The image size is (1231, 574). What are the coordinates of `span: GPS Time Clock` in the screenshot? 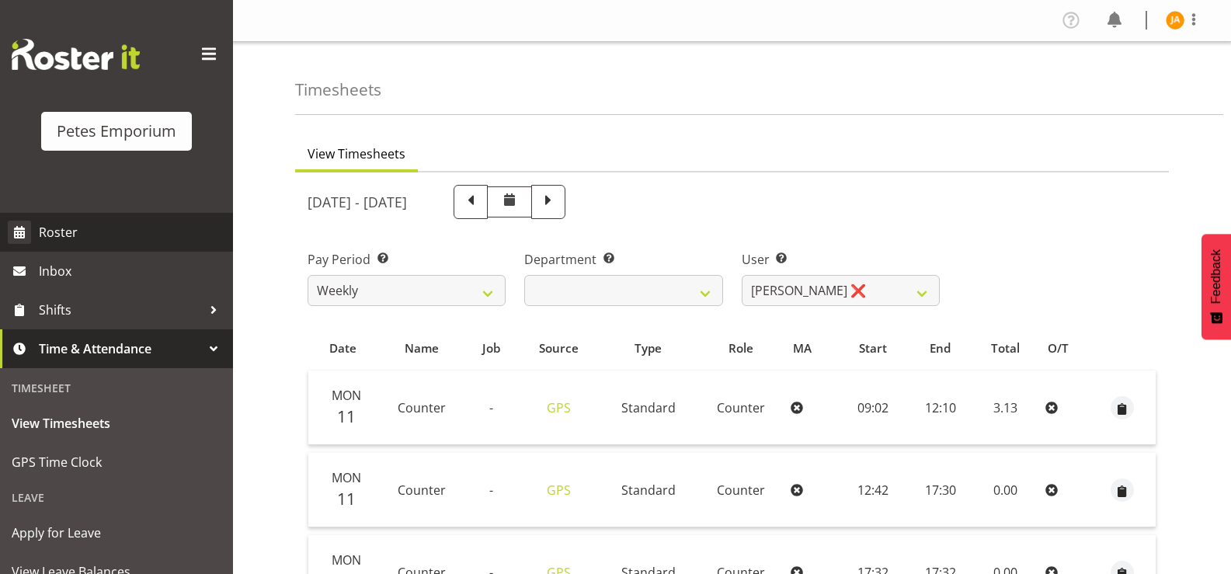 It's located at (117, 462).